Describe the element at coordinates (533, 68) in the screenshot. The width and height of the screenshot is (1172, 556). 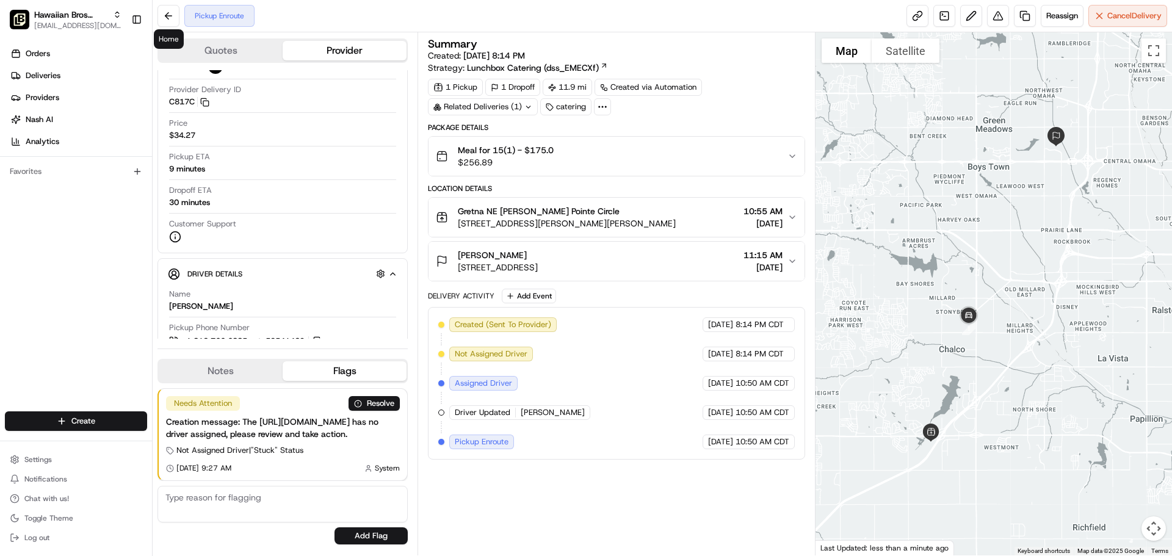
I see `span: Lunchbox Catering (dss_EMECXf)` at that location.